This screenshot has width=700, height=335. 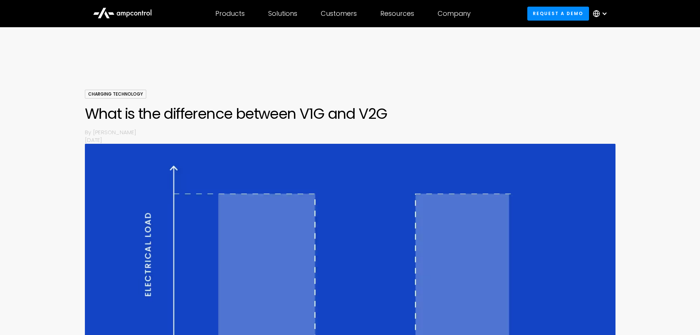 What do you see at coordinates (397, 14) in the screenshot?
I see `div: Resources` at bounding box center [397, 14].